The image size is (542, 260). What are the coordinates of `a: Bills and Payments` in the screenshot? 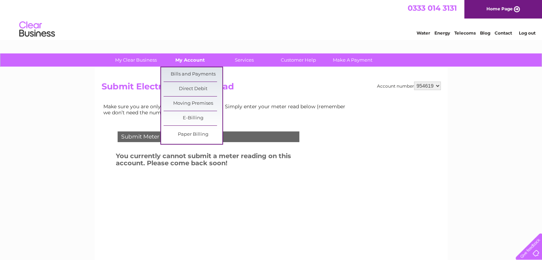 It's located at (193, 74).